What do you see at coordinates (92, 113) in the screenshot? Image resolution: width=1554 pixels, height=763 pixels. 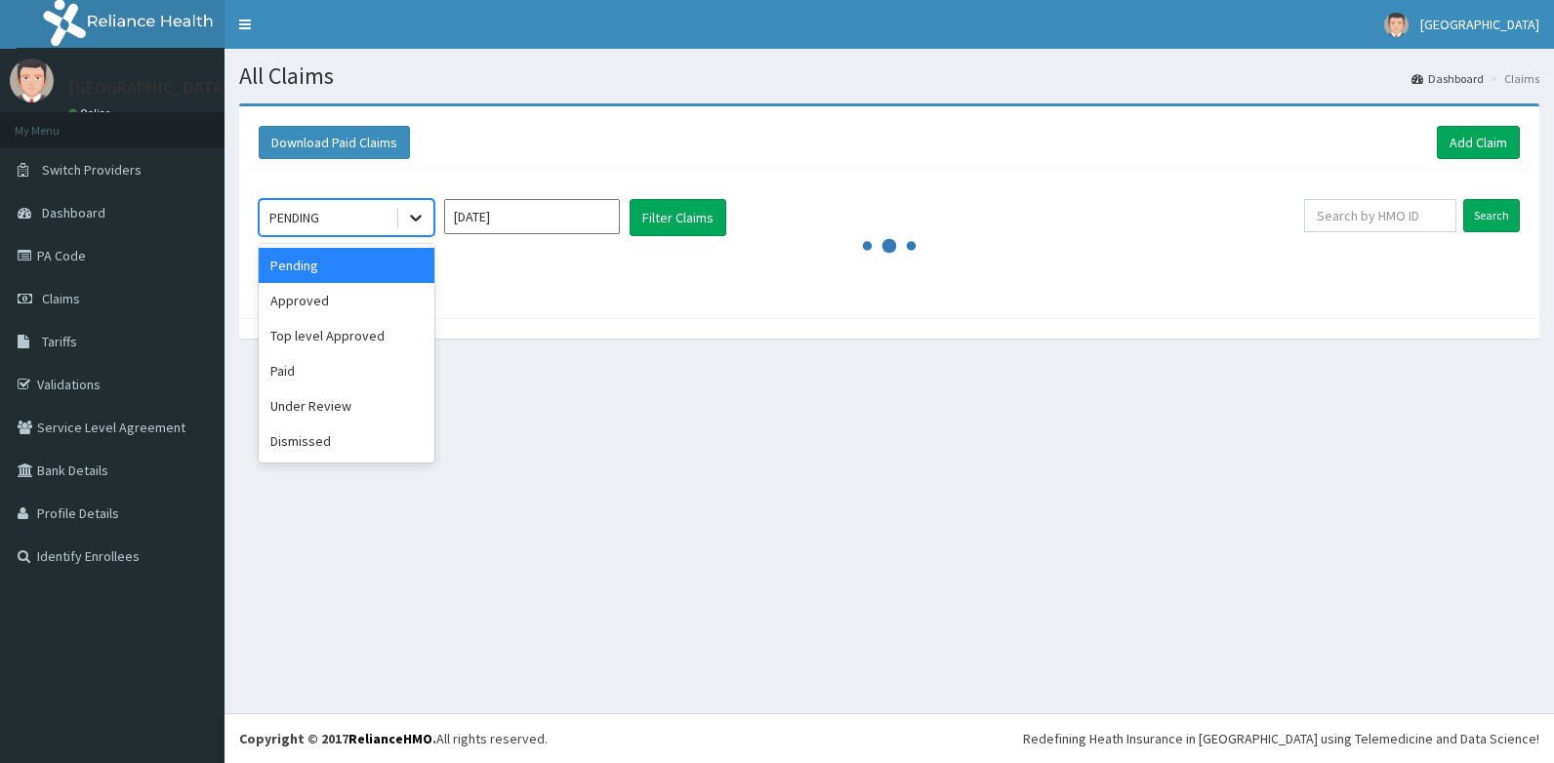 I see `a: Online` at bounding box center [92, 113].